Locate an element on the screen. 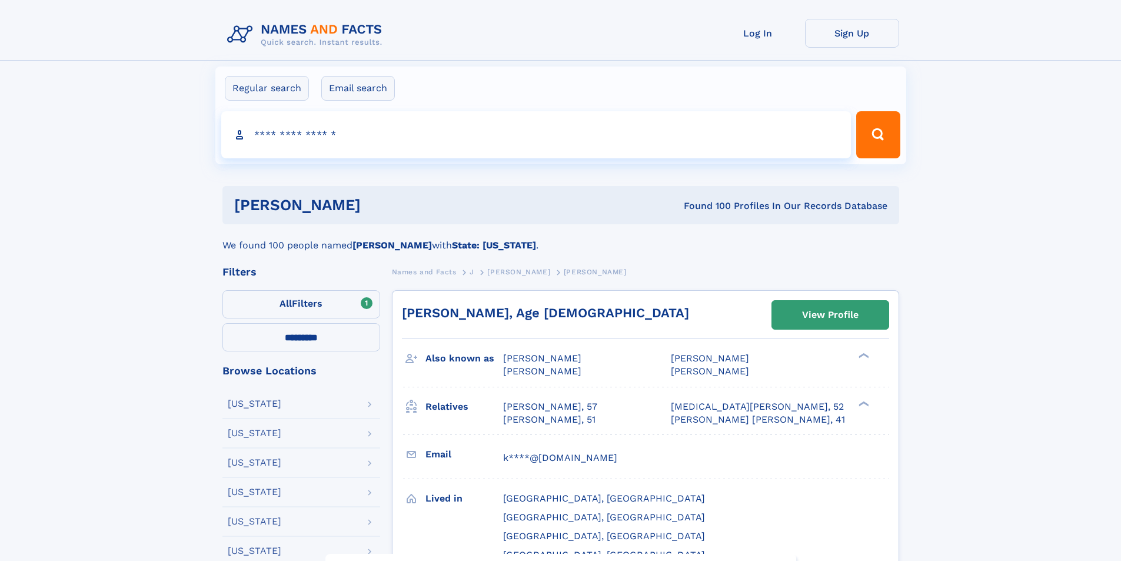 The image size is (1121, 561). span: All is located at coordinates (285, 303).